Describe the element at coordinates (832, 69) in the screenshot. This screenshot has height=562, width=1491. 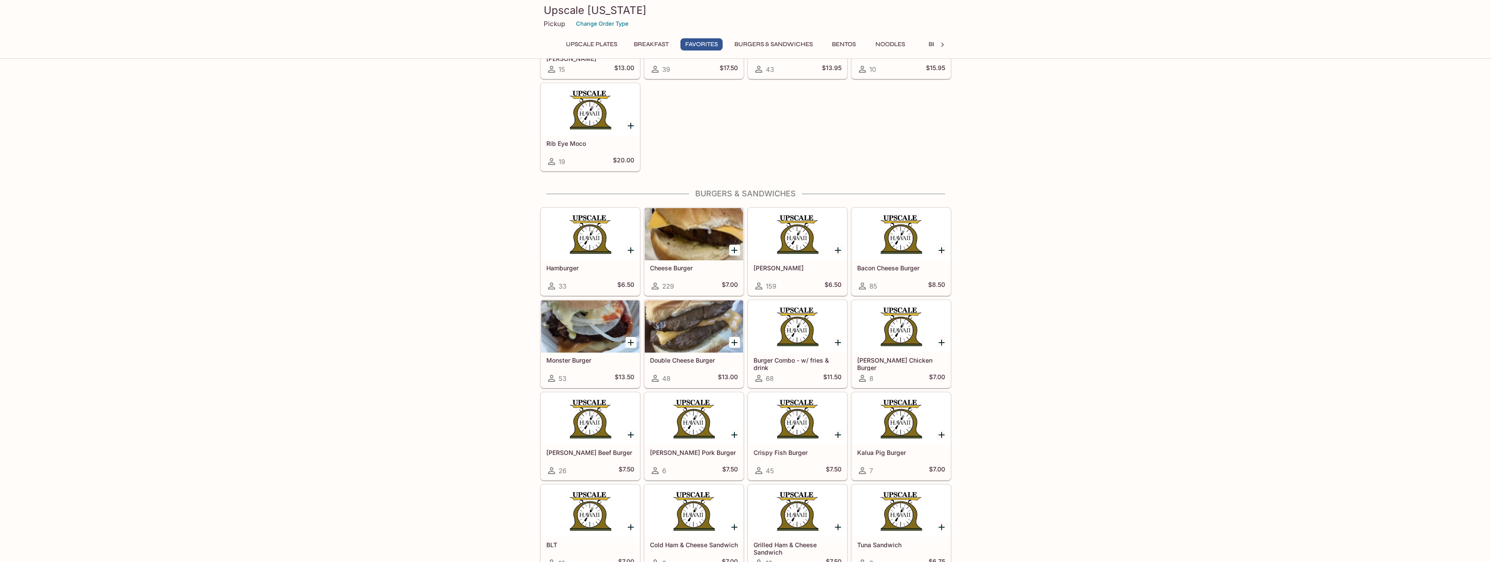
I see `h5: $13.95` at that location.